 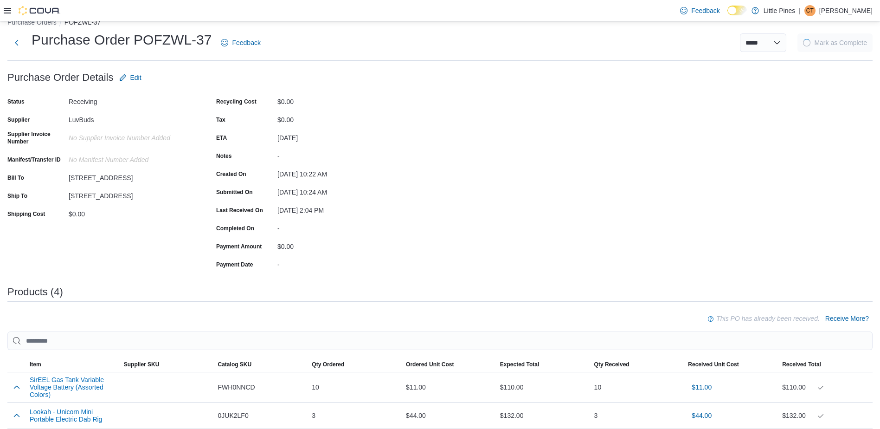 I want to click on button: POFZWL-37, so click(x=83, y=22).